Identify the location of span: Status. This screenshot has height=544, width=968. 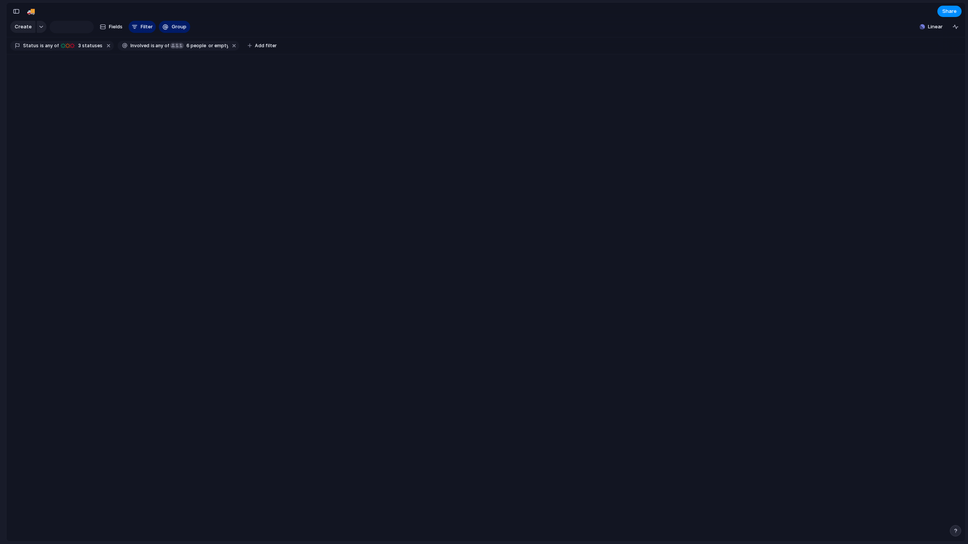
(31, 46).